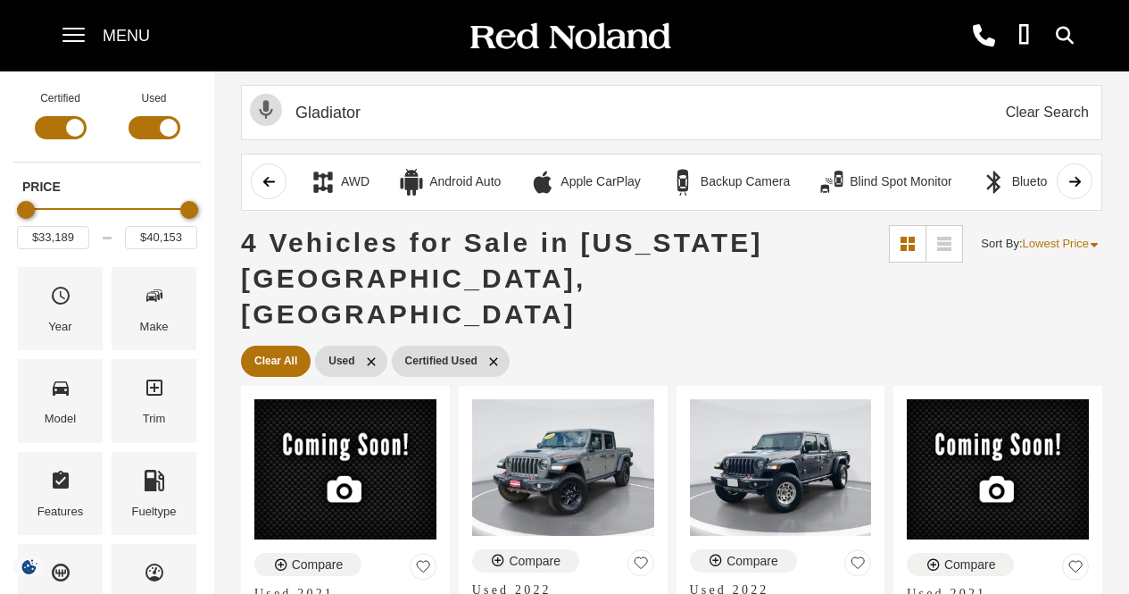  I want to click on div: FueltypeFueltype, so click(154, 493).